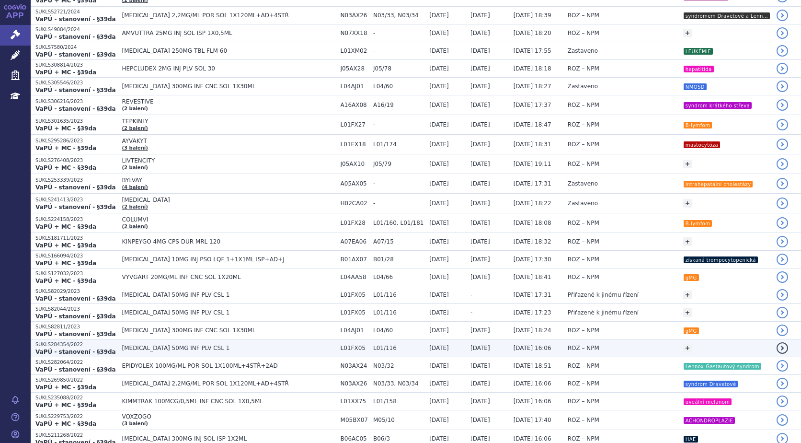 This screenshot has height=443, width=801. Describe the element at coordinates (76, 344) in the screenshot. I see `p: SUKLS284354/2022` at that location.